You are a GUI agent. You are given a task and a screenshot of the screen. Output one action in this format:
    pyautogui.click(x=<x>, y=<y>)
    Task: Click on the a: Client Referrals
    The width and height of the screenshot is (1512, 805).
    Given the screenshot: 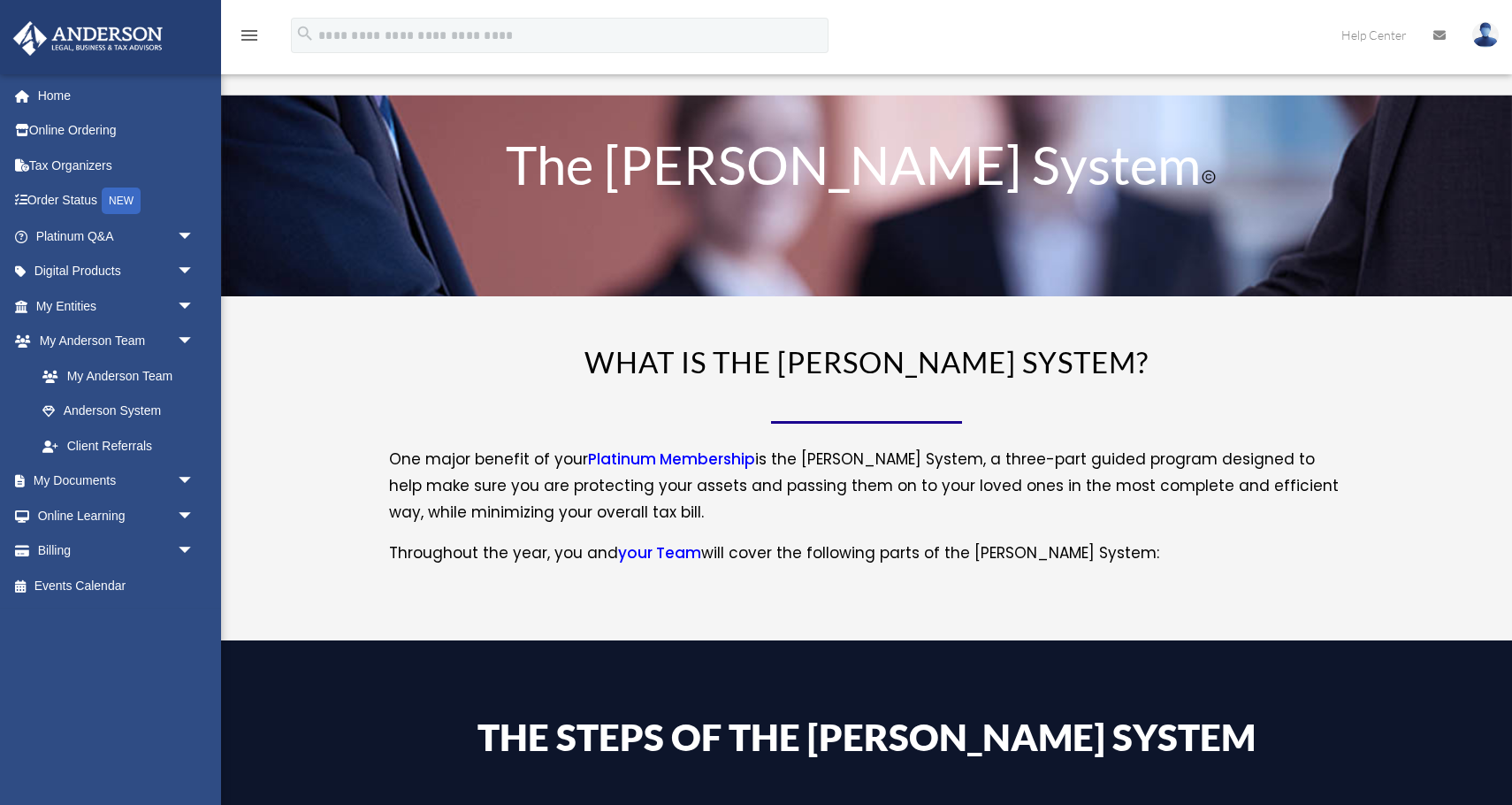 What is the action you would take?
    pyautogui.click(x=123, y=446)
    